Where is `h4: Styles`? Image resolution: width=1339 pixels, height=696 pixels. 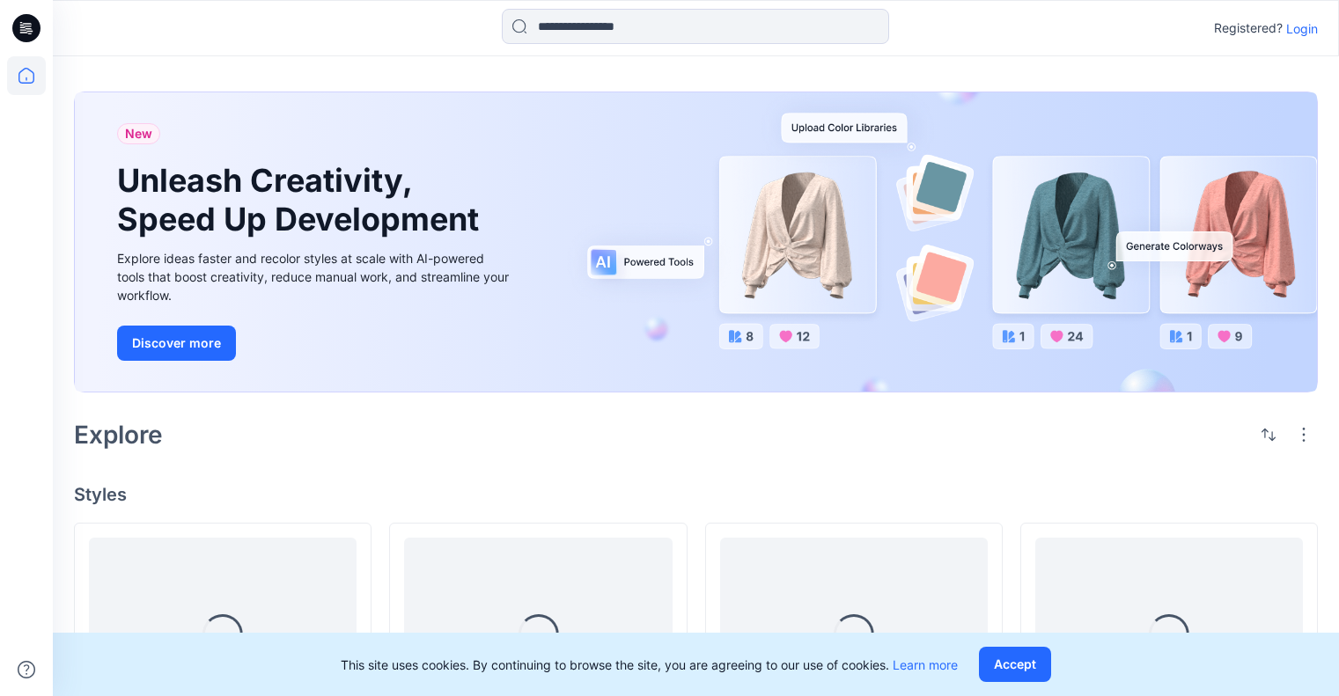 h4: Styles is located at coordinates (695, 495).